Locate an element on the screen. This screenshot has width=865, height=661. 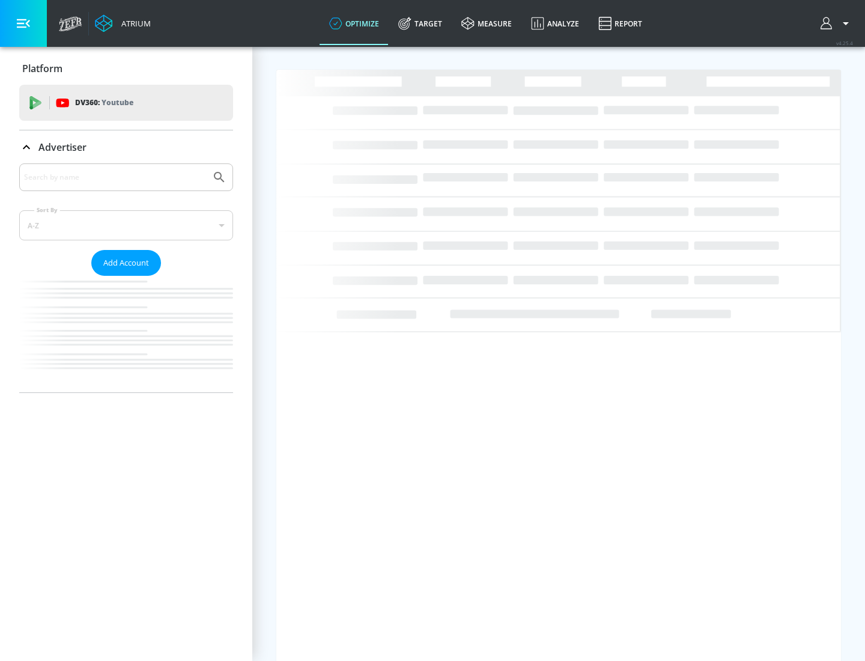
button: Add Account is located at coordinates (126, 263).